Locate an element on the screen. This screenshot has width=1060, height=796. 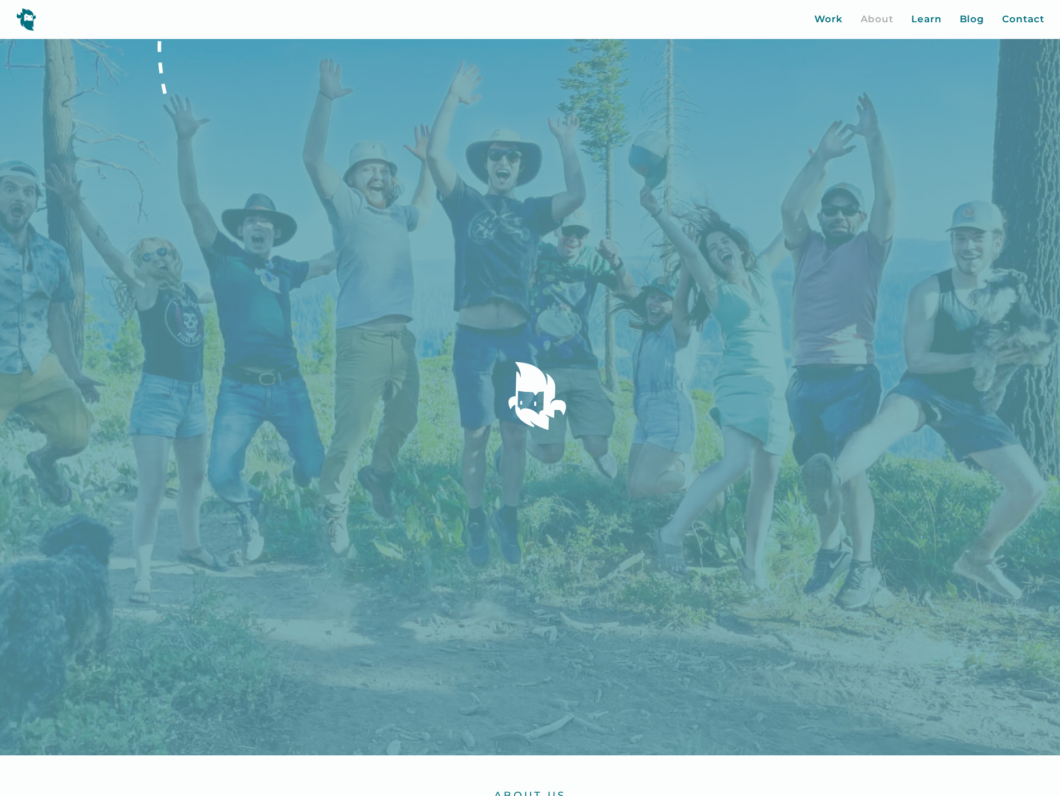
div: Learn is located at coordinates (926, 19).